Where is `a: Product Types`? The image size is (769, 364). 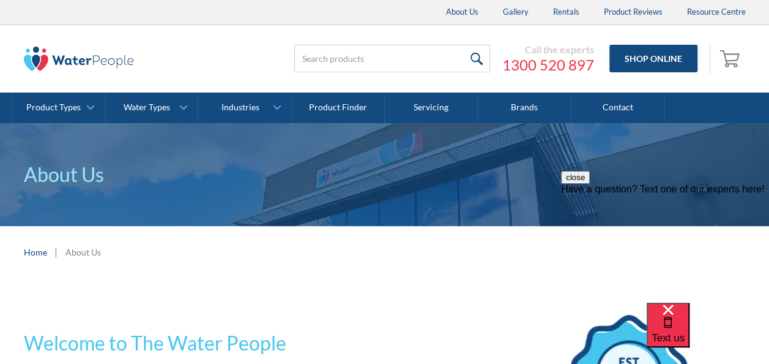
a: Product Types is located at coordinates (58, 108).